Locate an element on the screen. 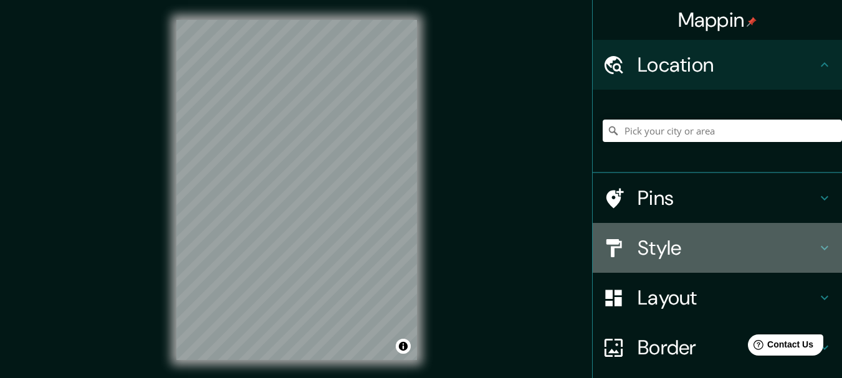 The width and height of the screenshot is (842, 378). h4: Layout is located at coordinates (727, 298).